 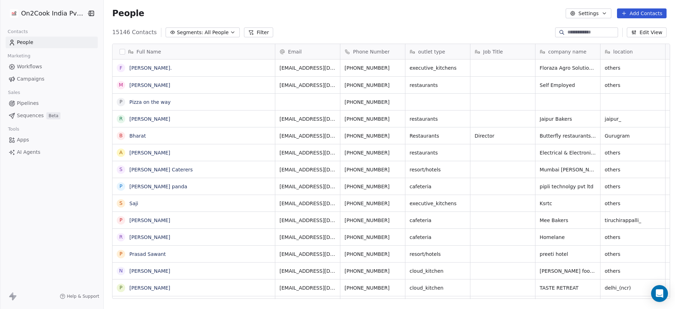 What do you see at coordinates (52, 66) in the screenshot?
I see `a: Workflows` at bounding box center [52, 66].